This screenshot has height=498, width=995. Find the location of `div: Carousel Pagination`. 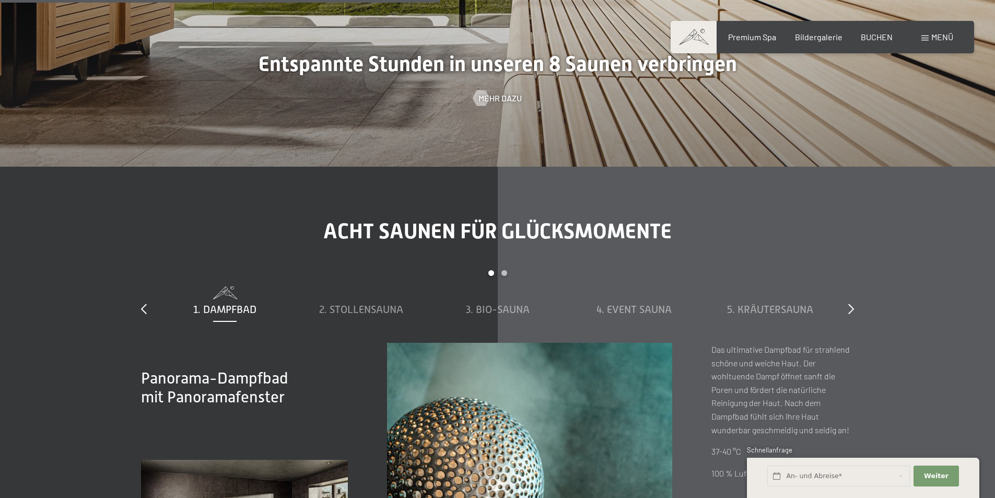

div: Carousel Pagination is located at coordinates (497, 278).